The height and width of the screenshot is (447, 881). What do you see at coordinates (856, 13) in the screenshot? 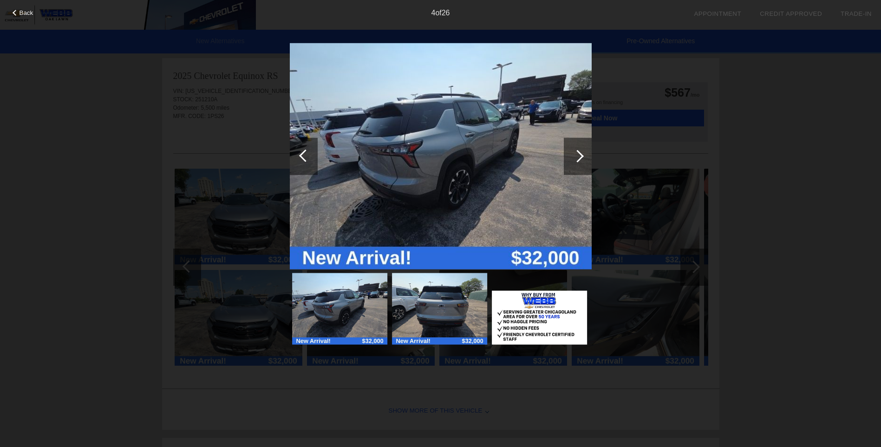
I see `a: Trade-In` at bounding box center [856, 13].